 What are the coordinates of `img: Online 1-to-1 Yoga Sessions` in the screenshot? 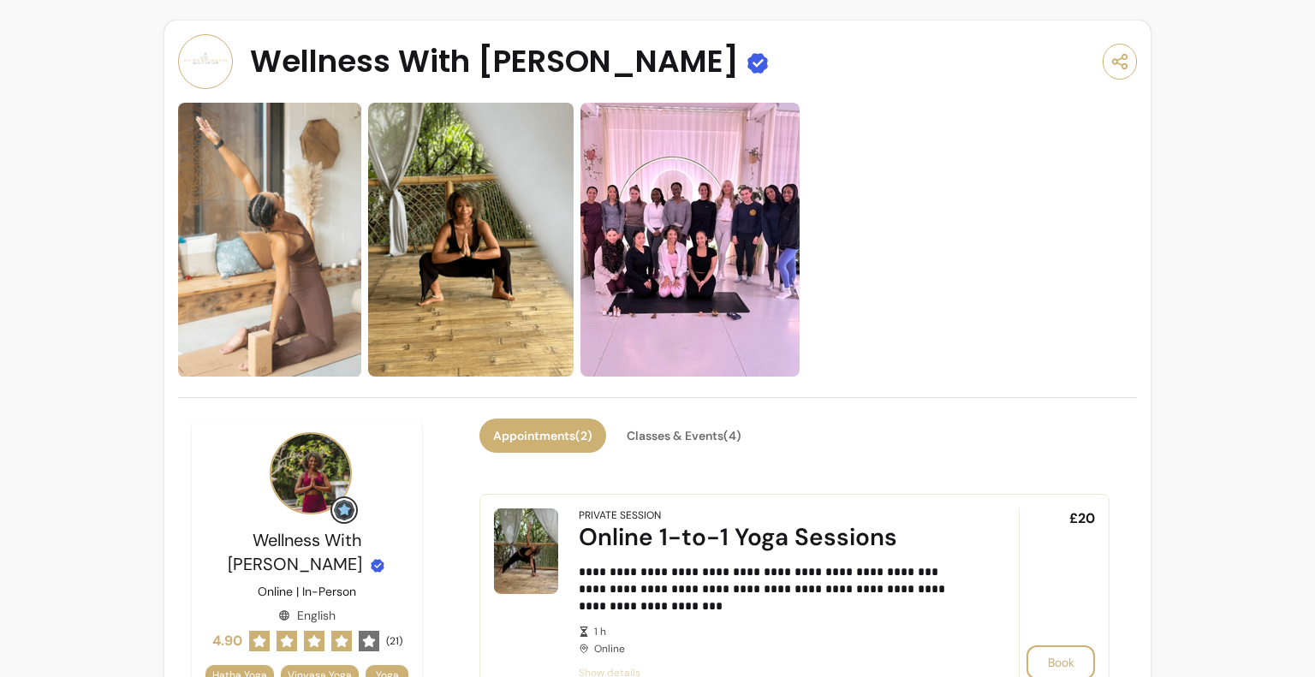 It's located at (526, 552).